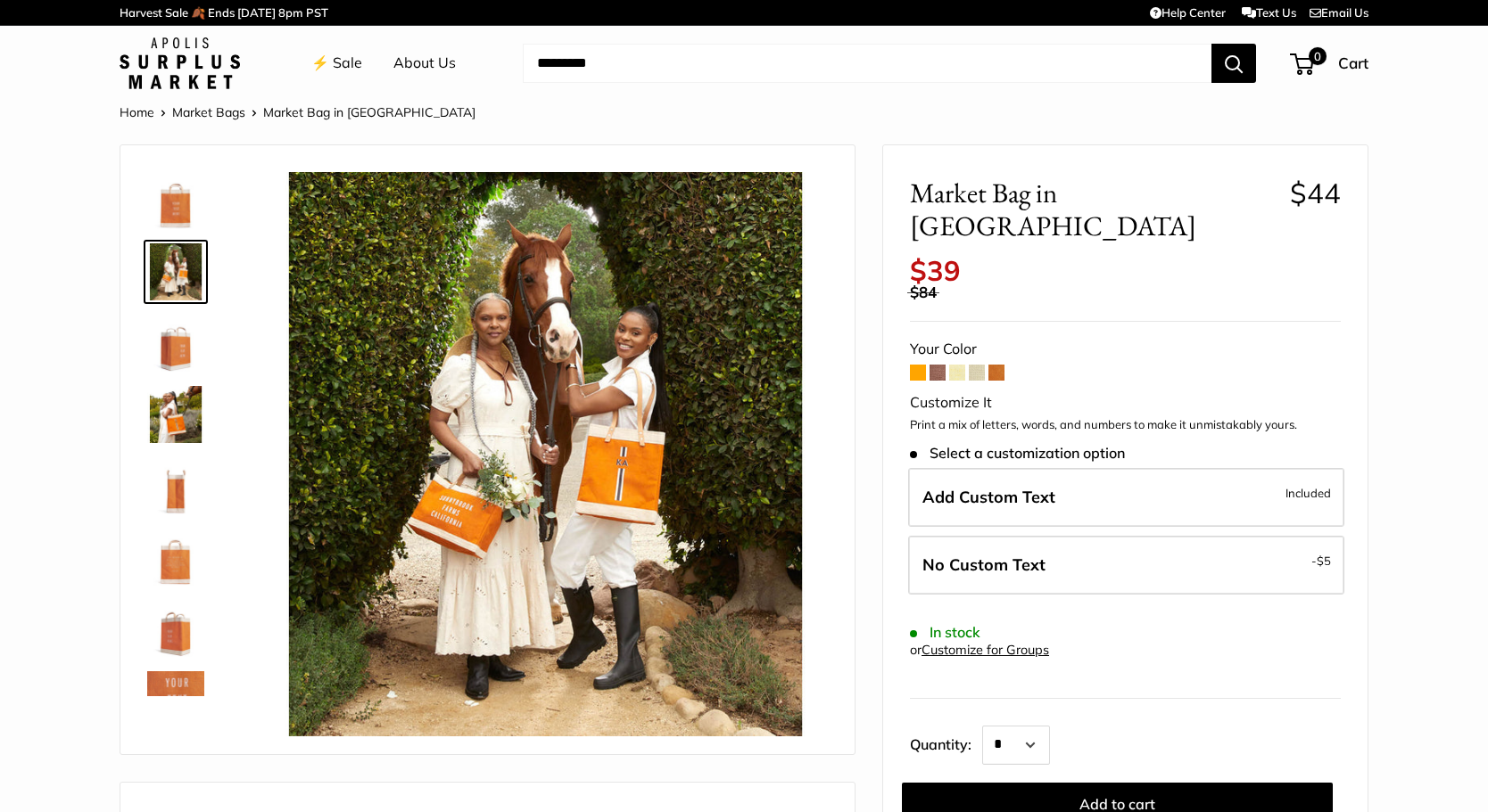 This screenshot has width=1488, height=812. I want to click on span: $44, so click(1314, 192).